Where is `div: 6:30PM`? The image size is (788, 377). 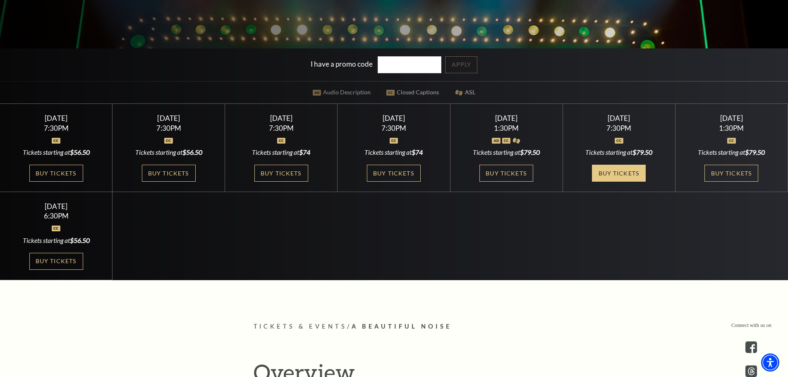
div: 6:30PM is located at coordinates (56, 216).